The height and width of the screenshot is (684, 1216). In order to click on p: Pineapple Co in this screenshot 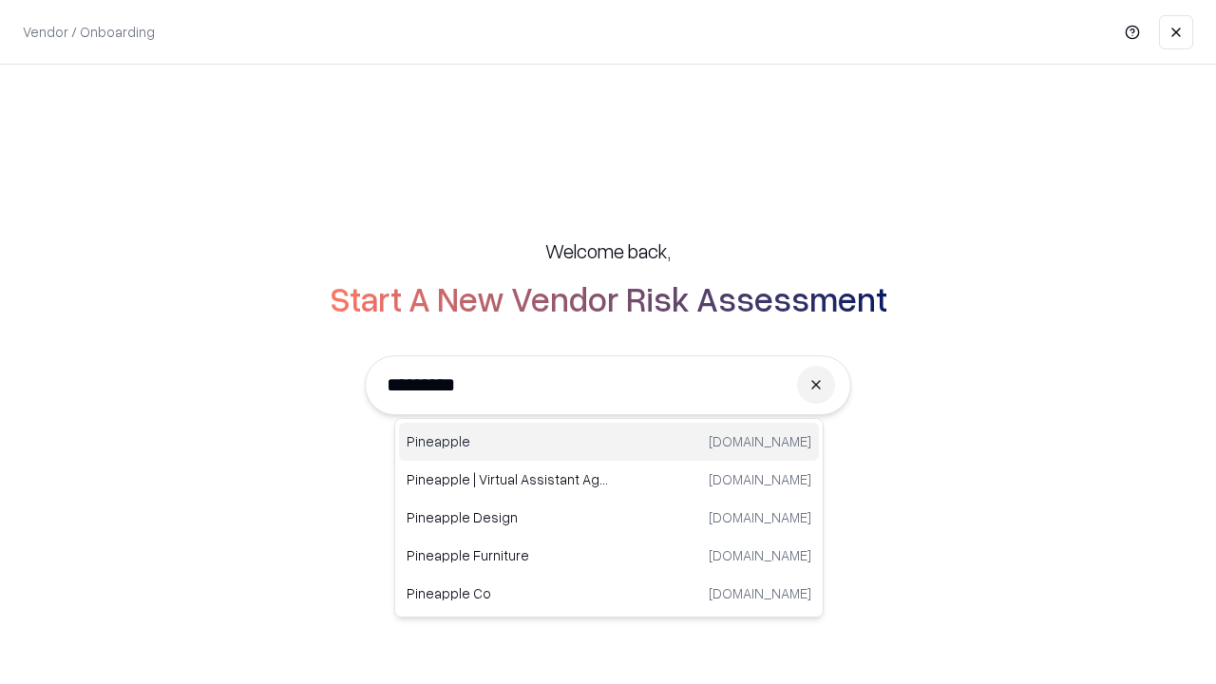, I will do `click(507, 593)`.